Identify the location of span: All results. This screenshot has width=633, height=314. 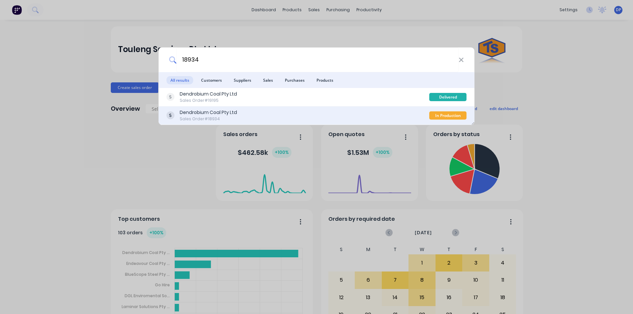
(180, 80).